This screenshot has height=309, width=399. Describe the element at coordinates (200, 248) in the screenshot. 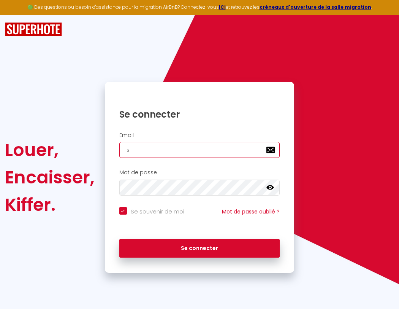

I see `button: Se connecter` at that location.